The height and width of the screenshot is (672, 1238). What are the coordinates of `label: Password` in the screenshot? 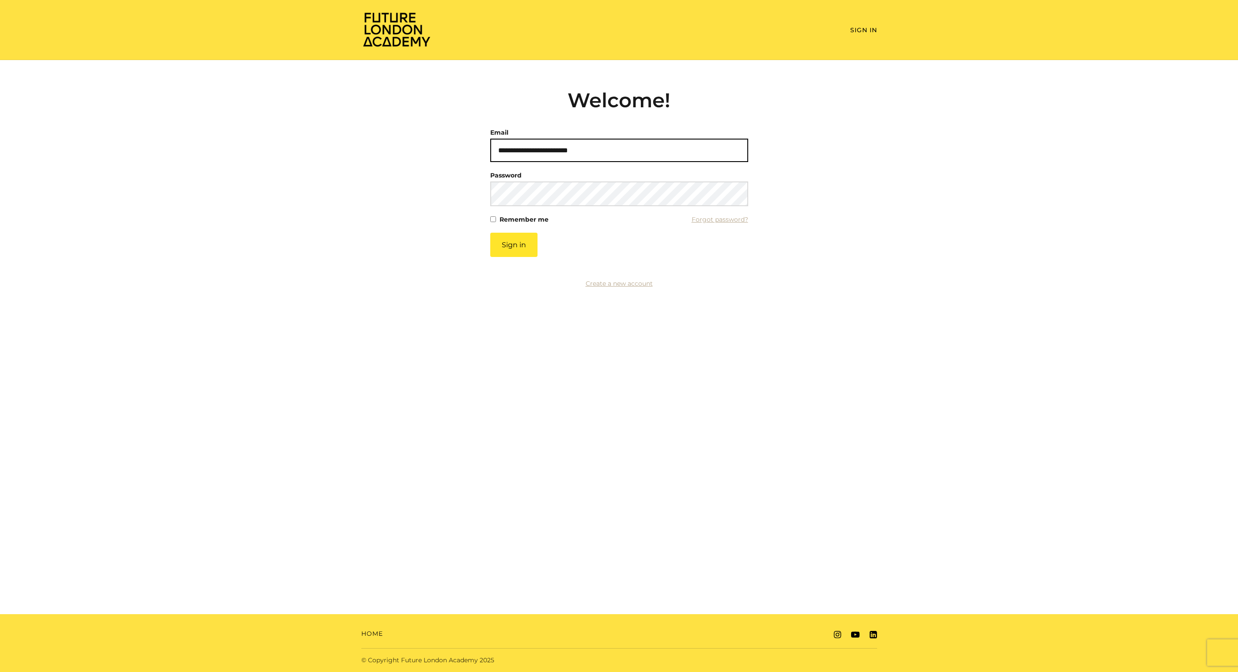 It's located at (506, 175).